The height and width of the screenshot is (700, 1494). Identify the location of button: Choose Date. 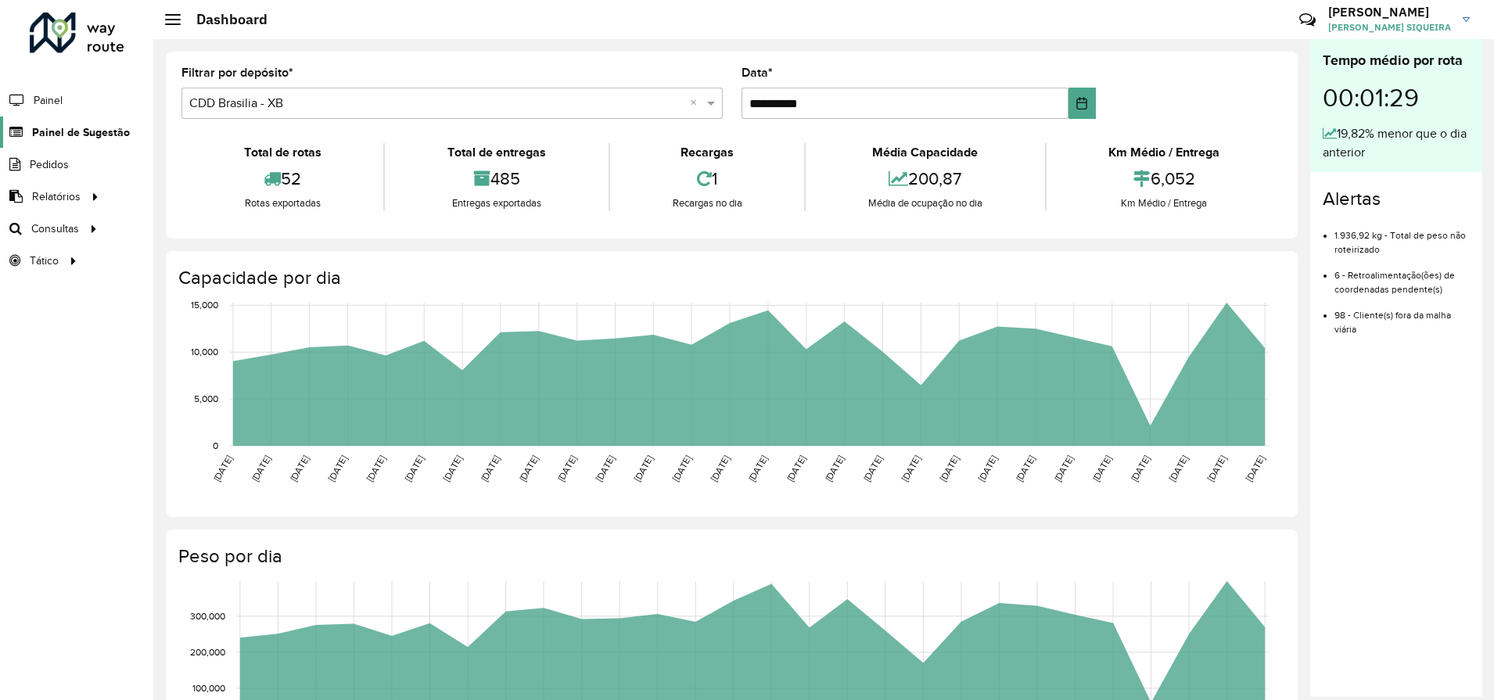
(1082, 103).